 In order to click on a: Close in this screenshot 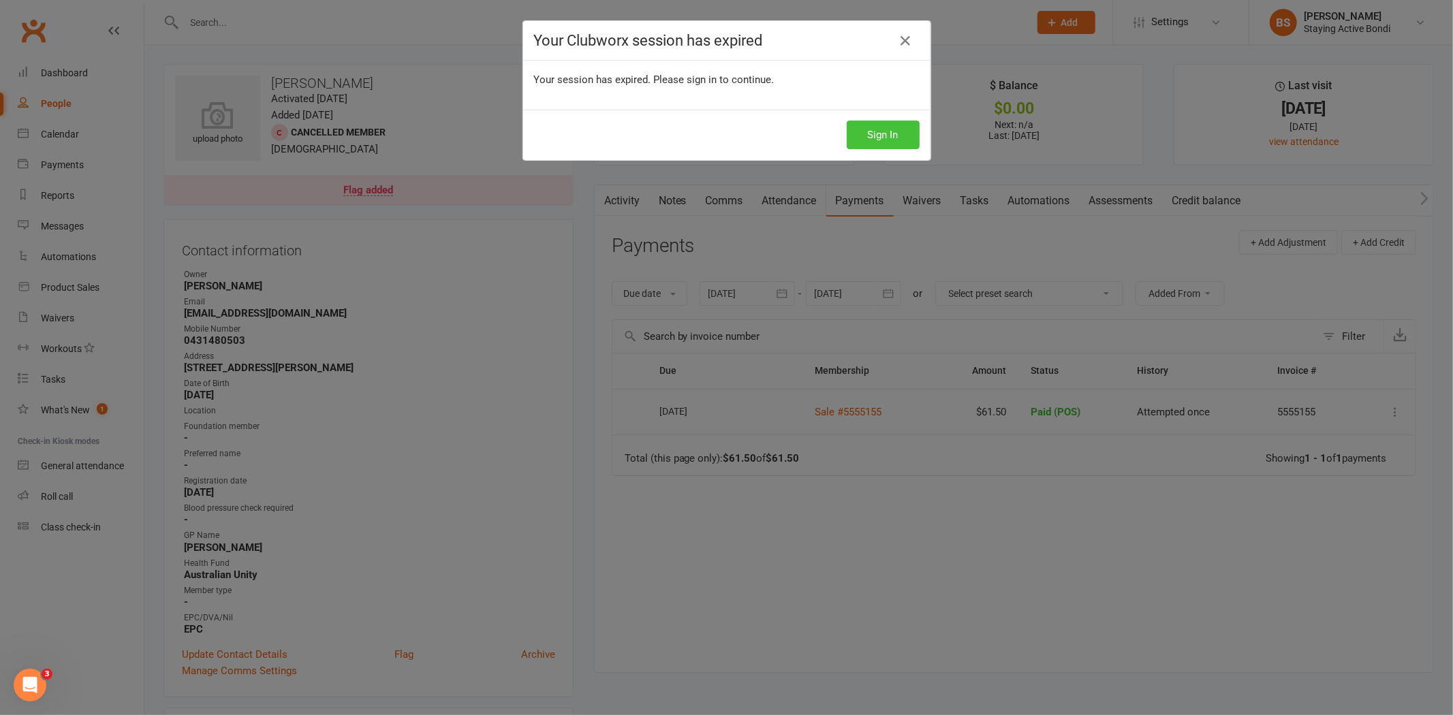, I will do `click(906, 41)`.